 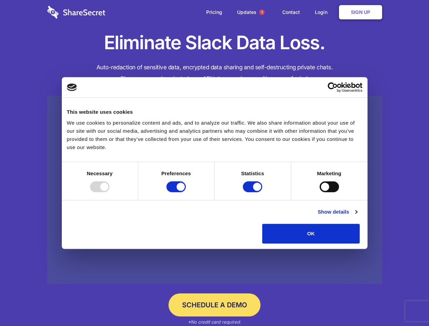 What do you see at coordinates (215, 305) in the screenshot?
I see `a: Schedule a Demo` at bounding box center [215, 305].